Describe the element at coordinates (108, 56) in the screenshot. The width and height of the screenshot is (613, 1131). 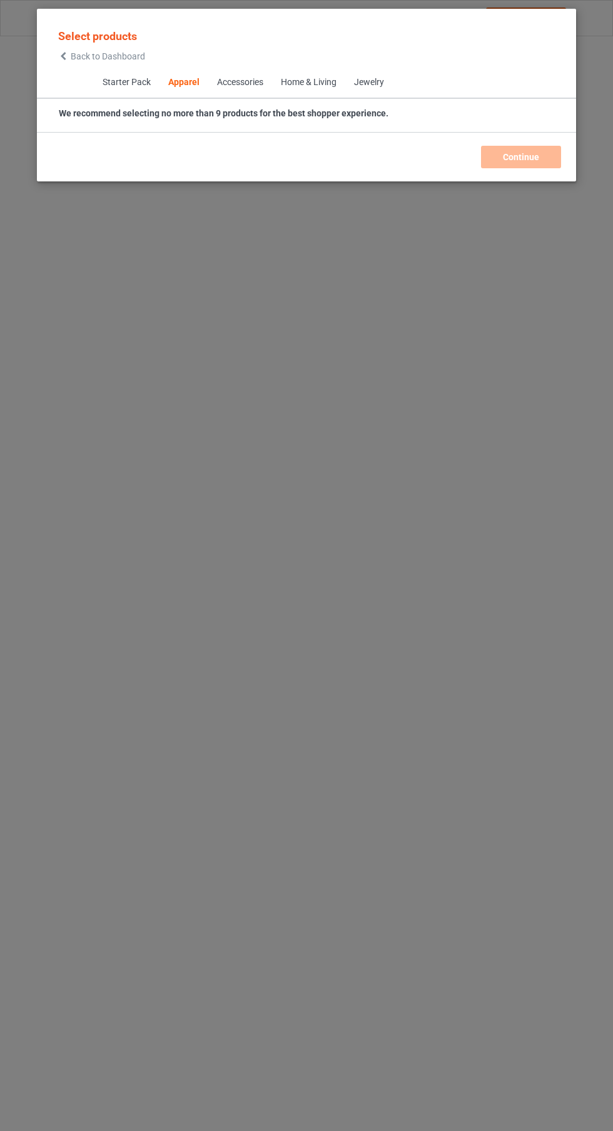
I see `span: Back to Dashboard` at that location.